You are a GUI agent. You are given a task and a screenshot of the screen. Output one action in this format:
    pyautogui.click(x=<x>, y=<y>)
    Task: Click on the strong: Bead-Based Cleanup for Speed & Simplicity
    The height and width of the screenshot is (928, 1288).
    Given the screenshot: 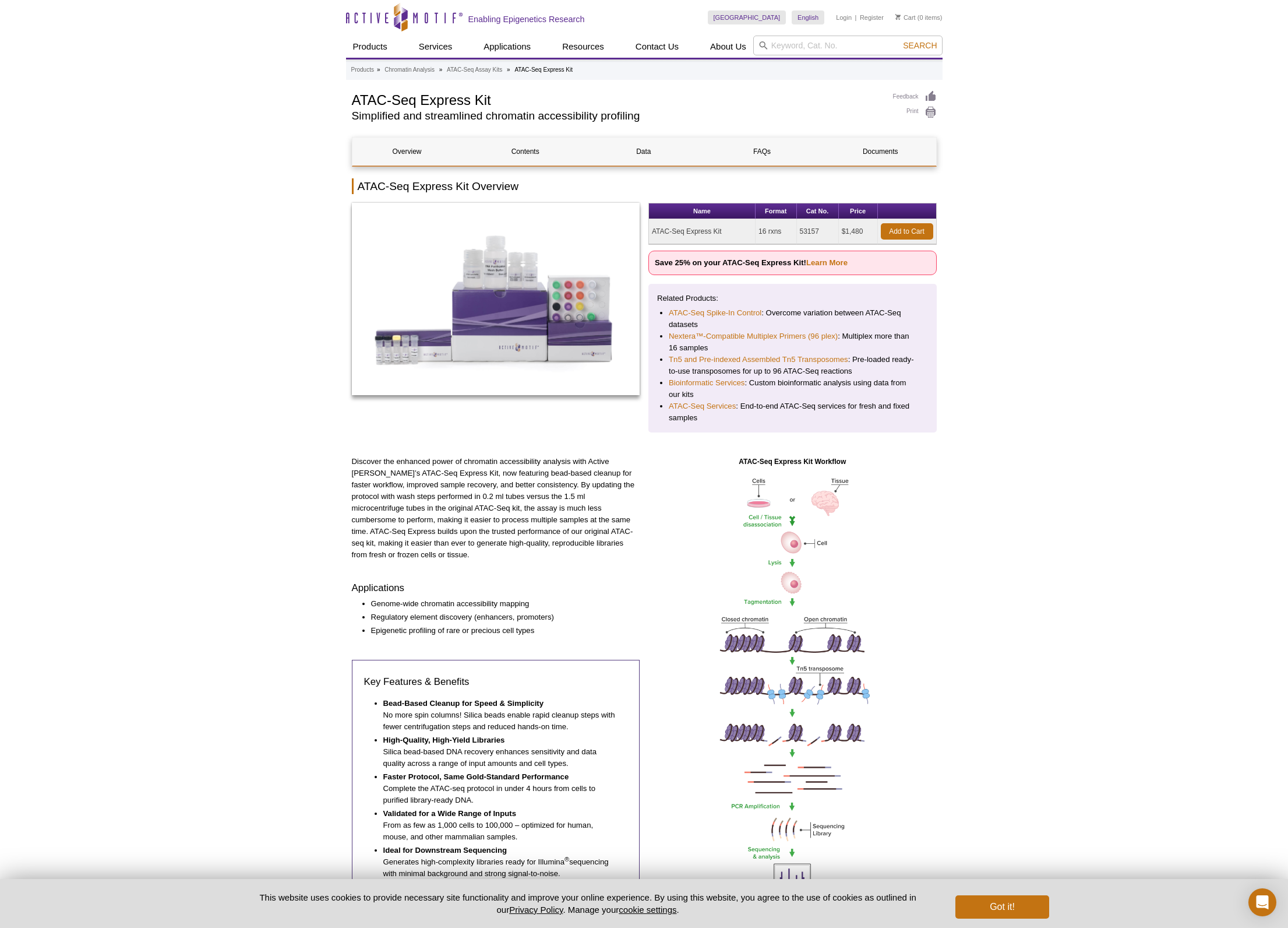 What is the action you would take?
    pyautogui.click(x=463, y=703)
    